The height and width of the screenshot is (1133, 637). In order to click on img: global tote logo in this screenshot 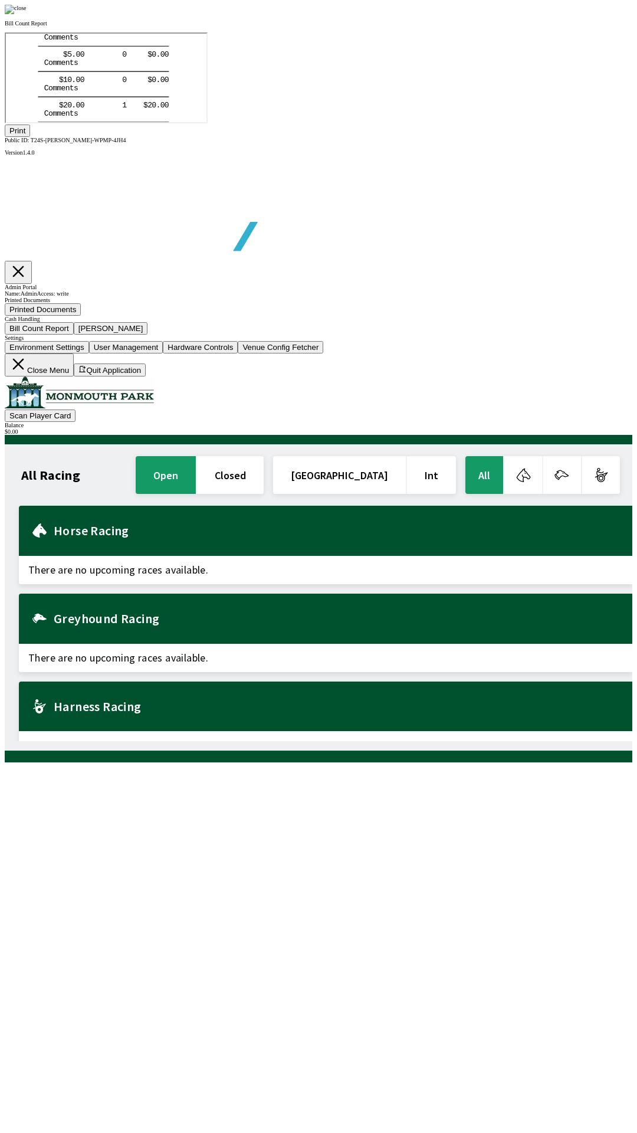, I will do `click(201, 218)`.